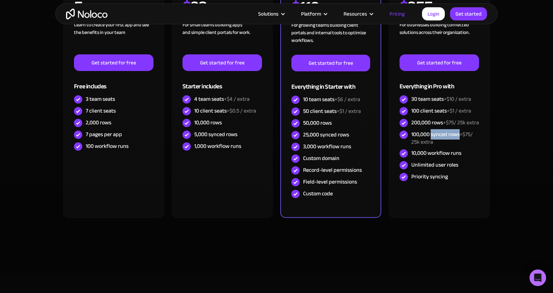  Describe the element at coordinates (241, 111) in the screenshot. I see `span: +$0.5 / extra` at that location.